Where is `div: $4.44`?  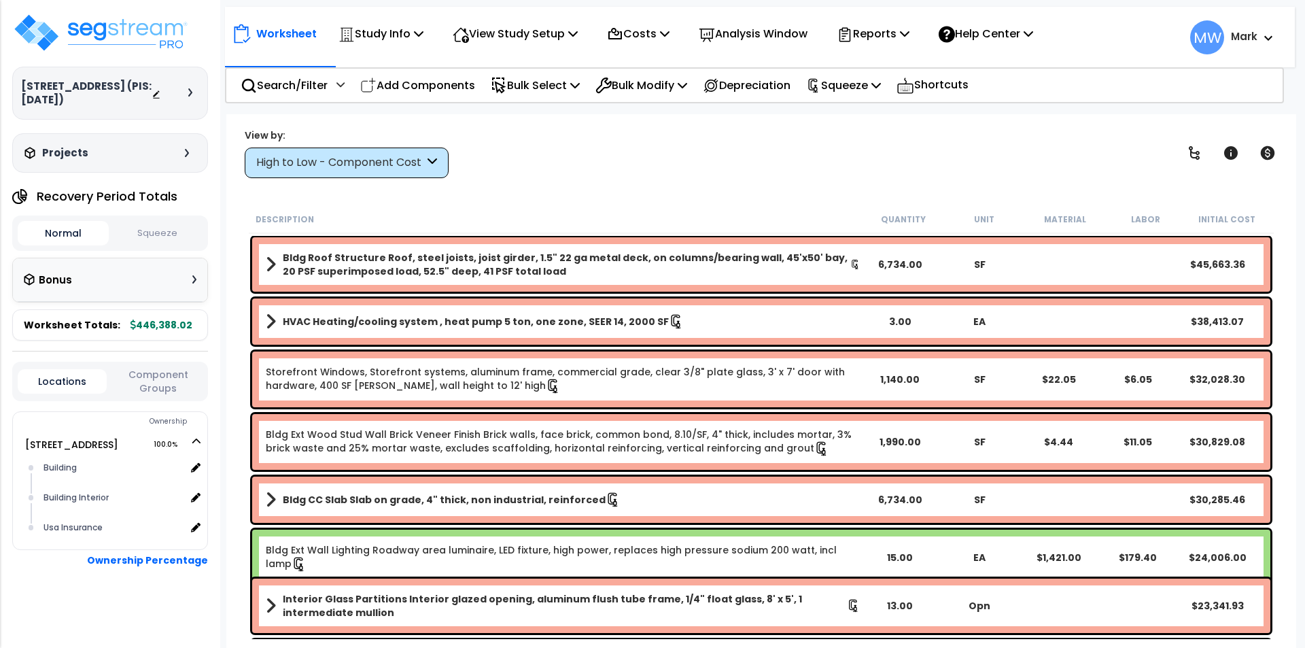
div: $4.44 is located at coordinates (1059, 442).